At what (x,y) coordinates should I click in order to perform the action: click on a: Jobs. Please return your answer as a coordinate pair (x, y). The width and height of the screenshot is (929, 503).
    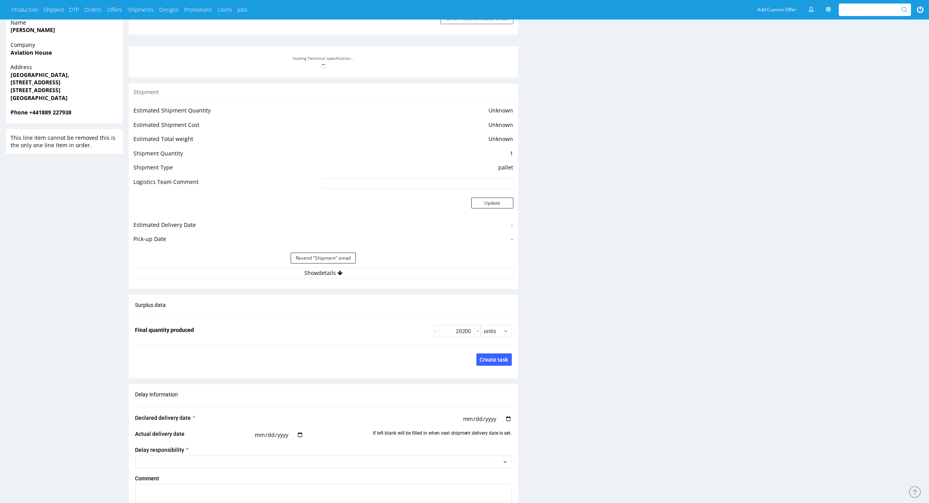
    Looking at the image, I should click on (243, 10).